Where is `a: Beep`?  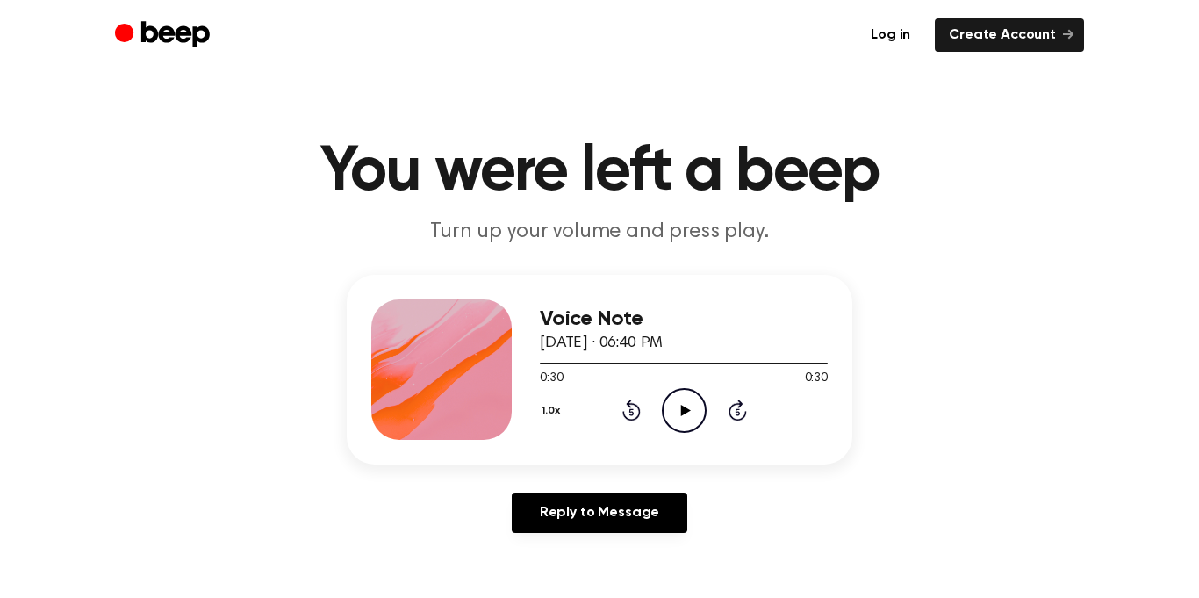
a: Beep is located at coordinates (164, 35).